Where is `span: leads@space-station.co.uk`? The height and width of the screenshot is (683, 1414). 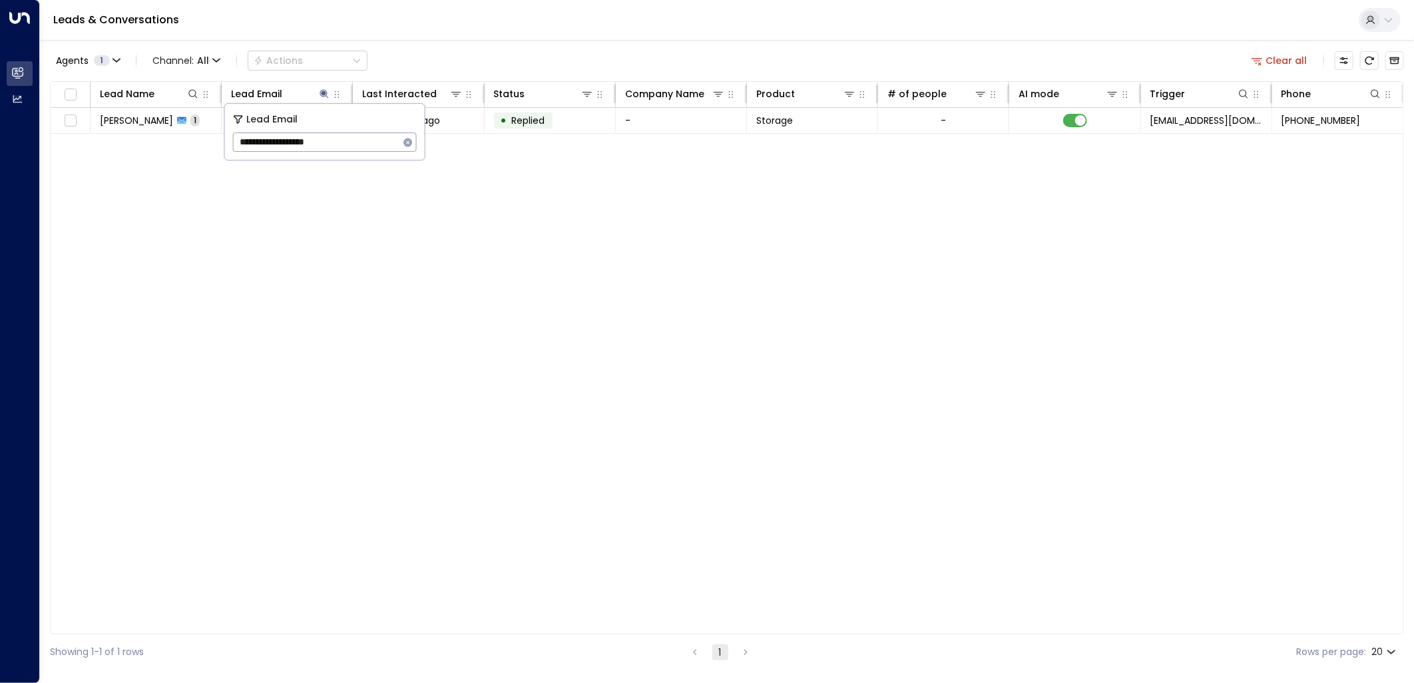 span: leads@space-station.co.uk is located at coordinates (1206, 120).